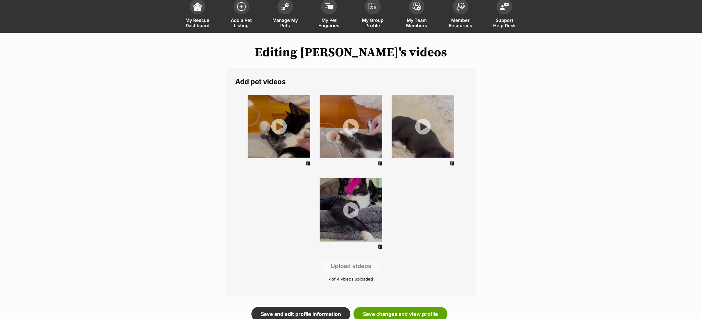 Image resolution: width=702 pixels, height=319 pixels. I want to click on span: My Rescue Dashboard, so click(197, 23).